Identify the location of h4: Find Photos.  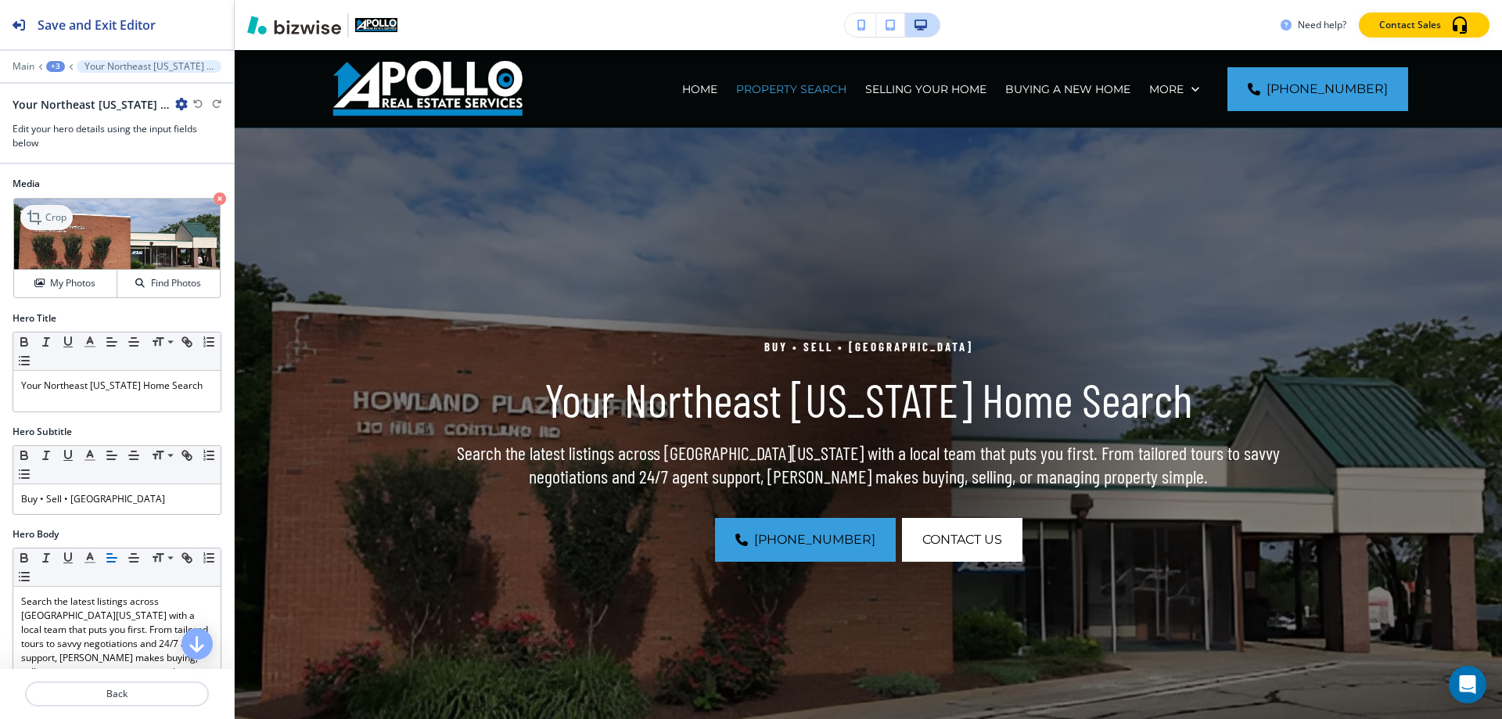
(176, 283).